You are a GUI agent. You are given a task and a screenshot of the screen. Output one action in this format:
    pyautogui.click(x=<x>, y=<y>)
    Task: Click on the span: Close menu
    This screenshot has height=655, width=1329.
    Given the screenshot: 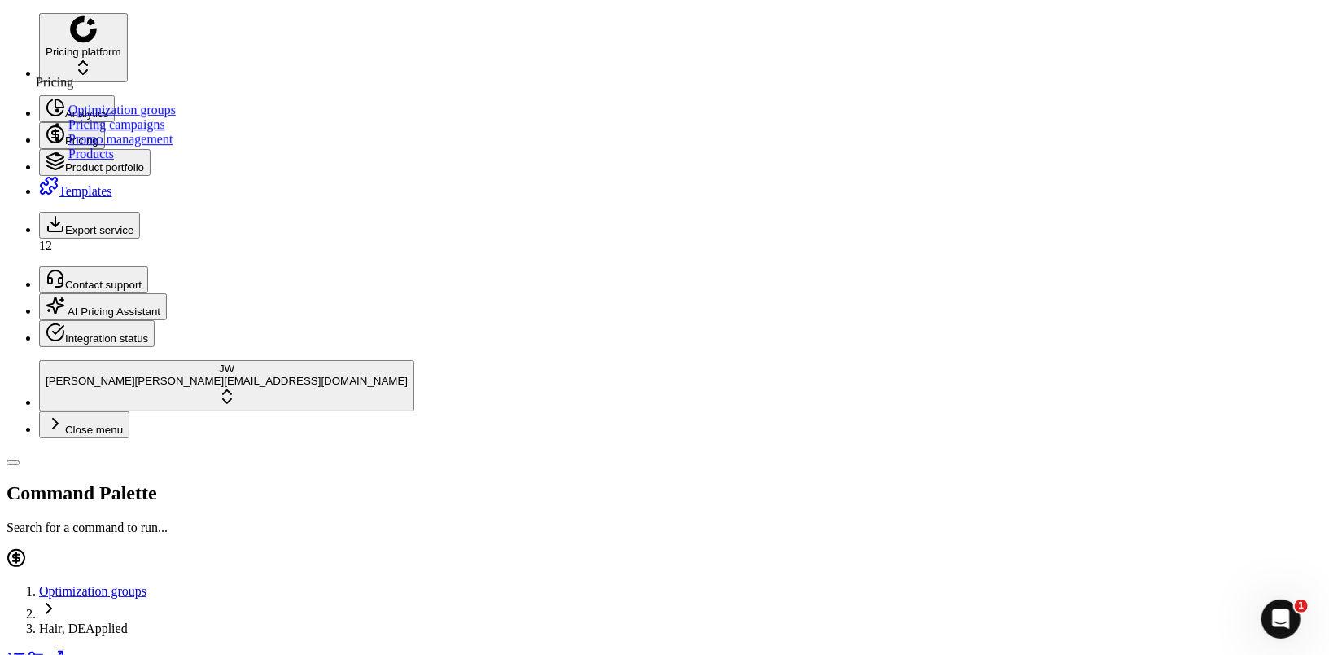 What is the action you would take?
    pyautogui.click(x=94, y=429)
    